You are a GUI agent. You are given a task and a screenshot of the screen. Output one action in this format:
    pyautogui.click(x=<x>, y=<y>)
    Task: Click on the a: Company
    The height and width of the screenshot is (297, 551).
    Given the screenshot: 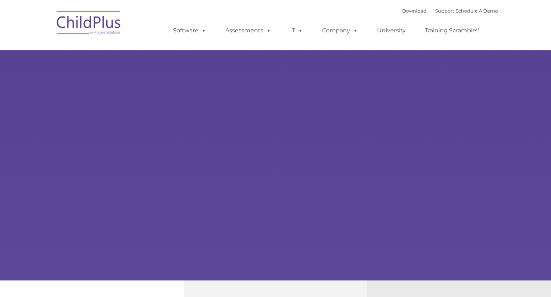 What is the action you would take?
    pyautogui.click(x=340, y=31)
    